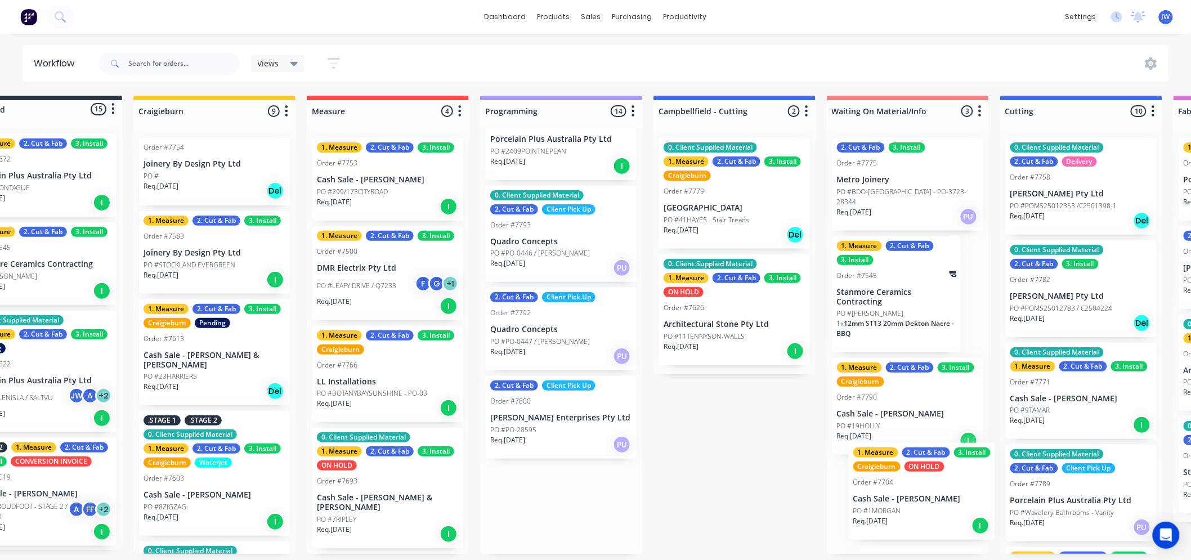 This screenshot has width=1191, height=560. What do you see at coordinates (793, 111) in the screenshot?
I see `span: 2` at bounding box center [793, 111].